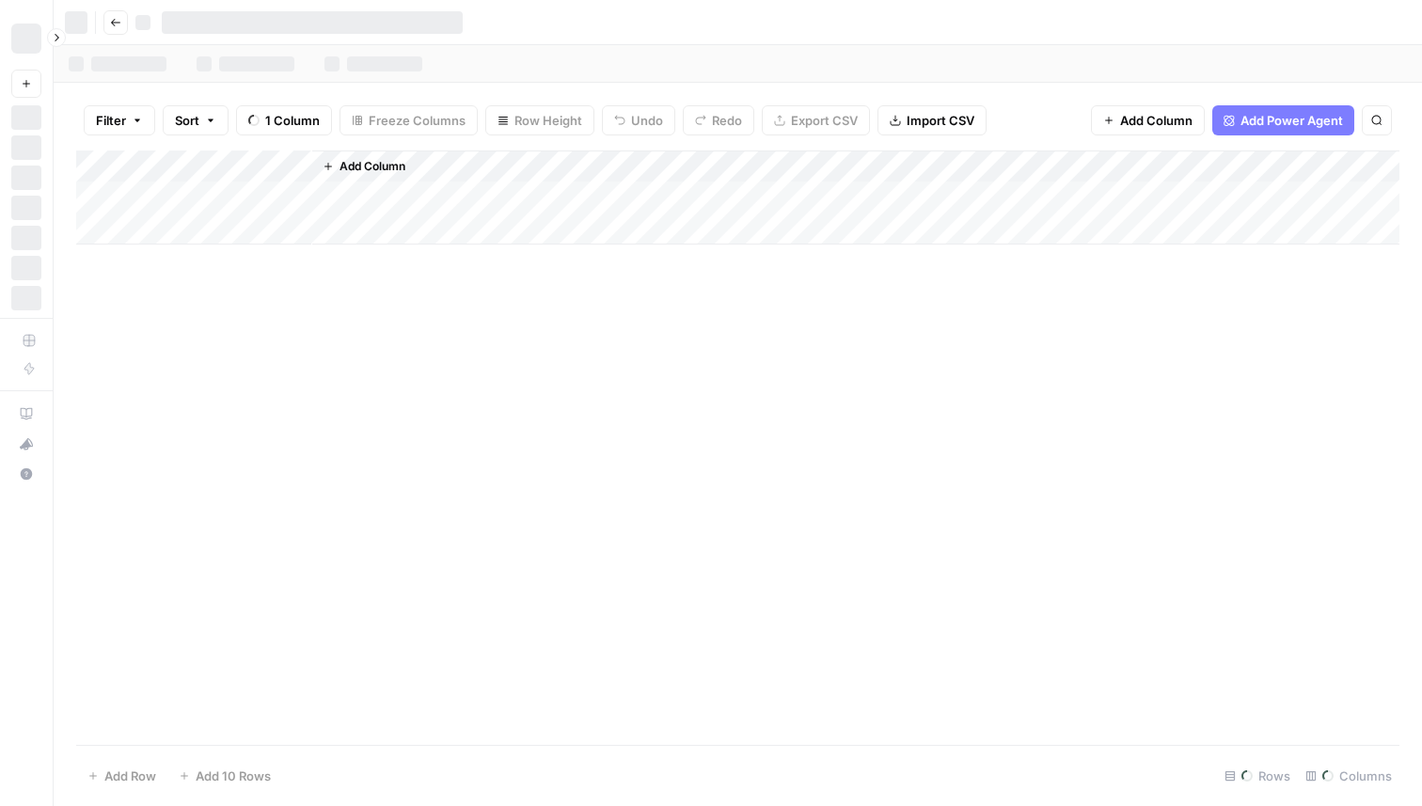 The image size is (1422, 806). Describe the element at coordinates (815, 120) in the screenshot. I see `button: Export CSV` at that location.